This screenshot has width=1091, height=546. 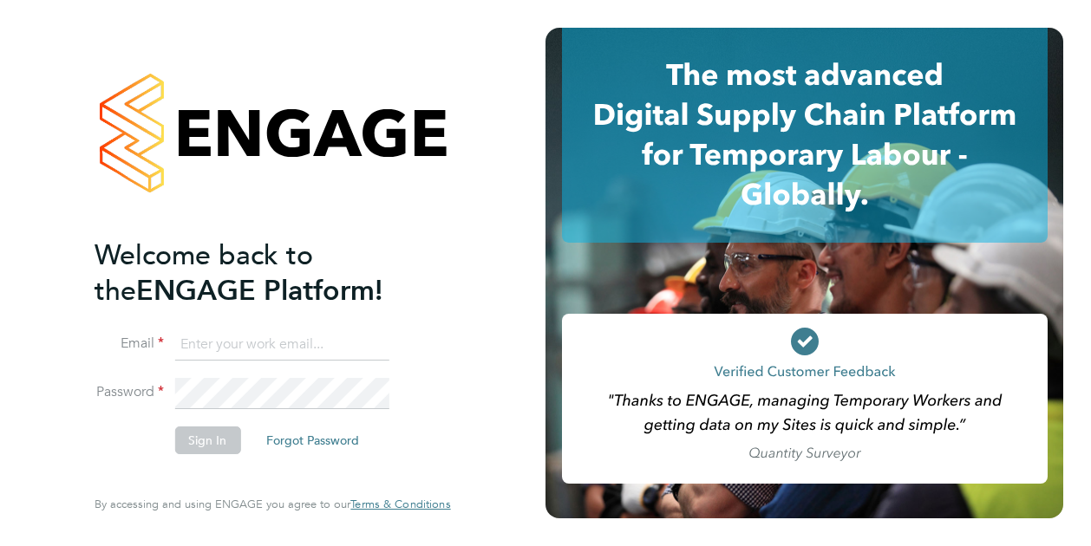 I want to click on button: Forgot Password, so click(x=312, y=441).